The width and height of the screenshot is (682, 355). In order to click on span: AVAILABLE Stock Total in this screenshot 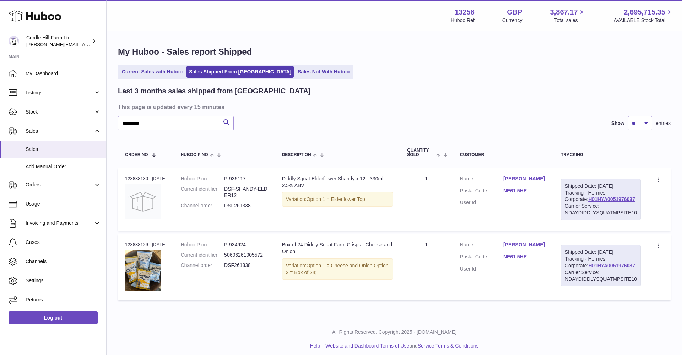, I will do `click(644, 20)`.